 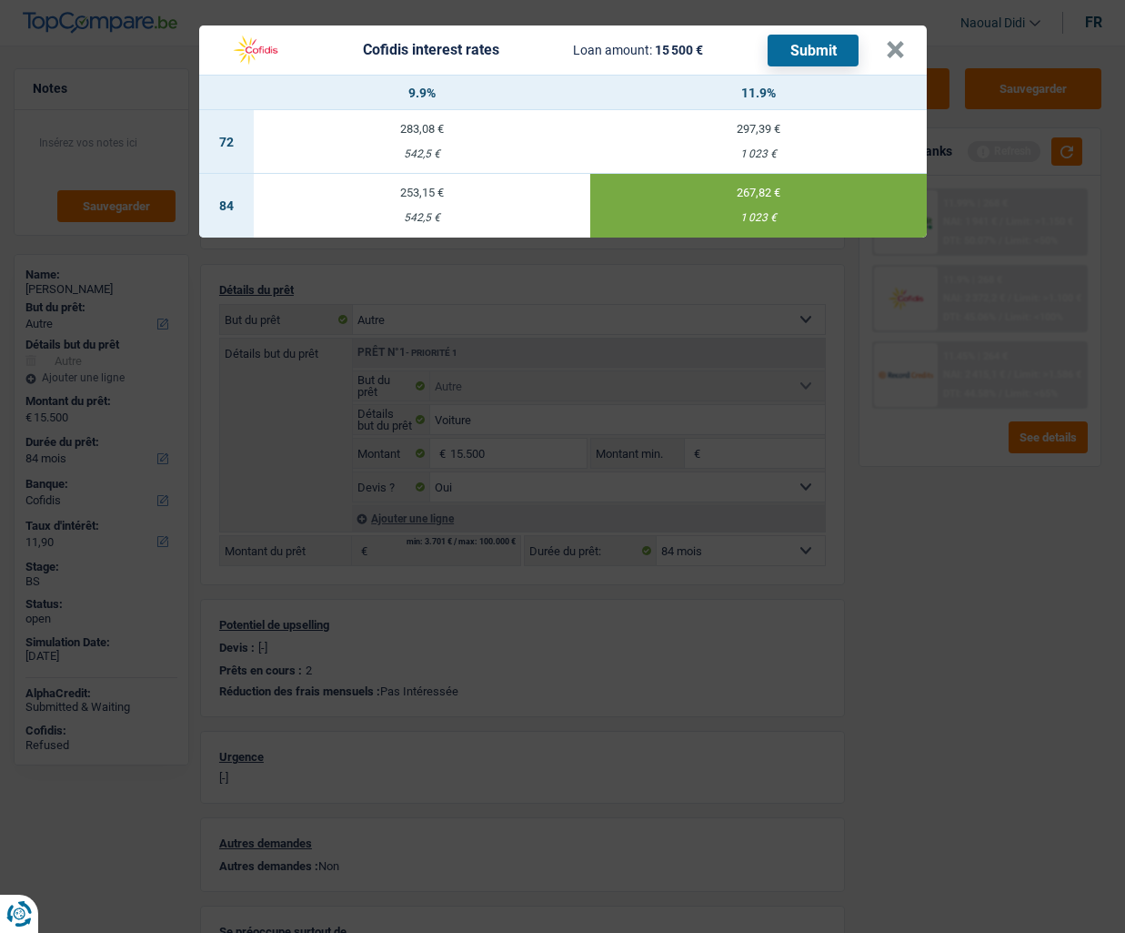 I want to click on td: 84, so click(x=227, y=206).